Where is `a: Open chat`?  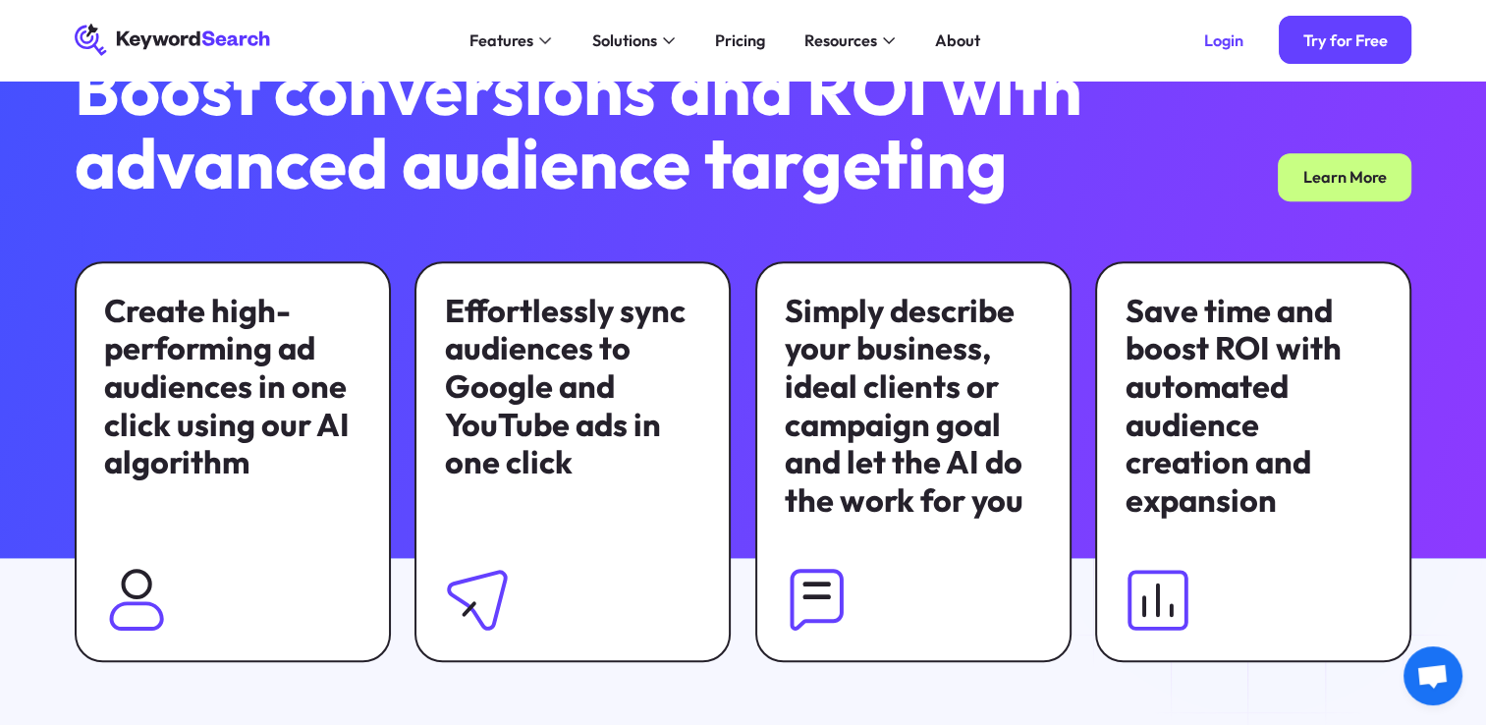 a: Open chat is located at coordinates (1433, 676).